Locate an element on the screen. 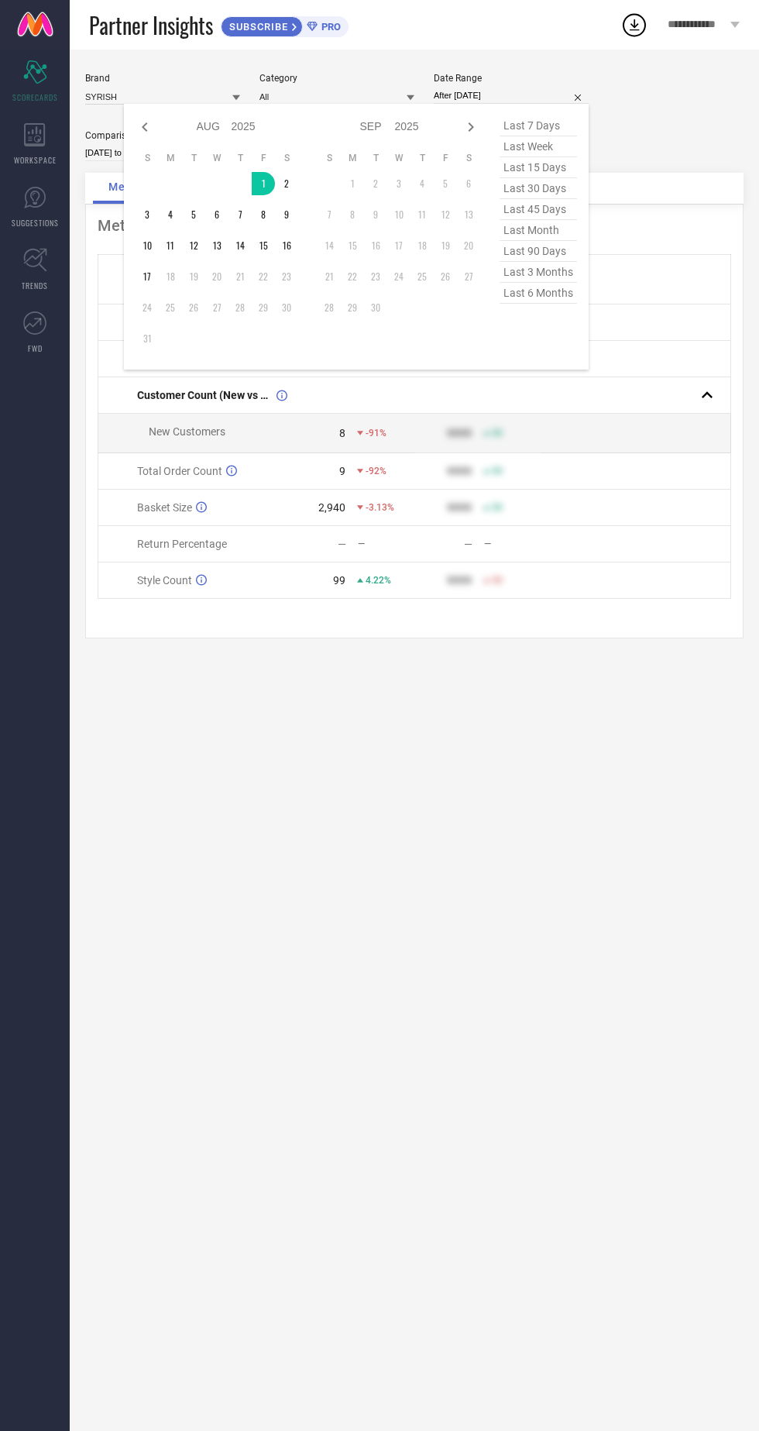  td: Fri Aug 29 2025 is located at coordinates (263, 307).